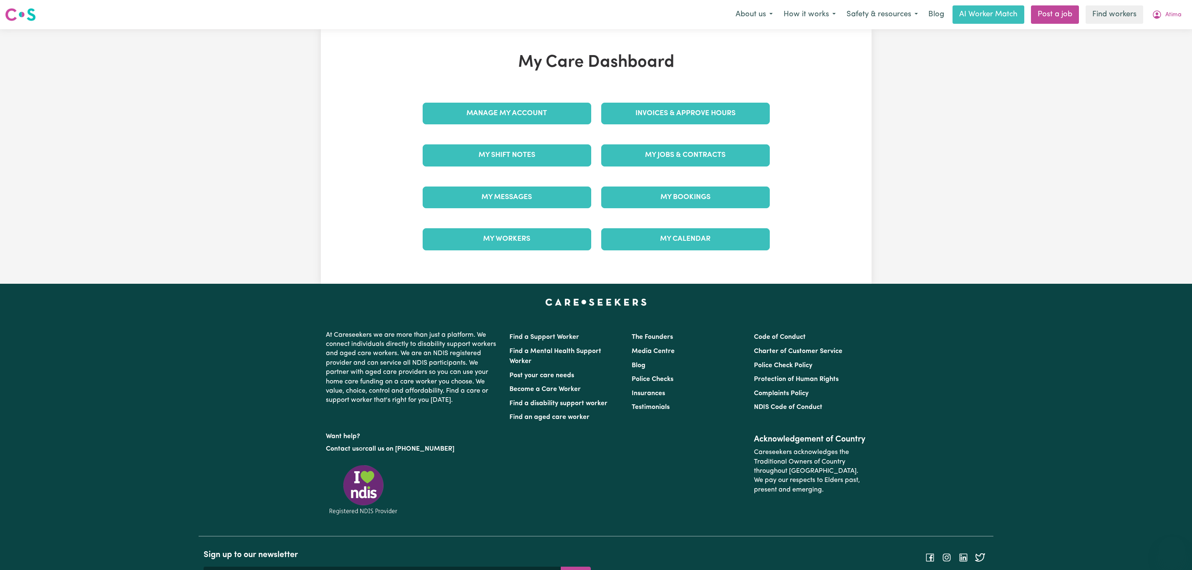  What do you see at coordinates (1114, 15) in the screenshot?
I see `a: Find workers` at bounding box center [1114, 15].